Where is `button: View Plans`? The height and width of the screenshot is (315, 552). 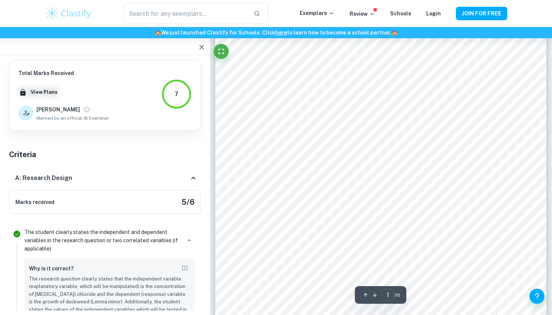
button: View Plans is located at coordinates (44, 92).